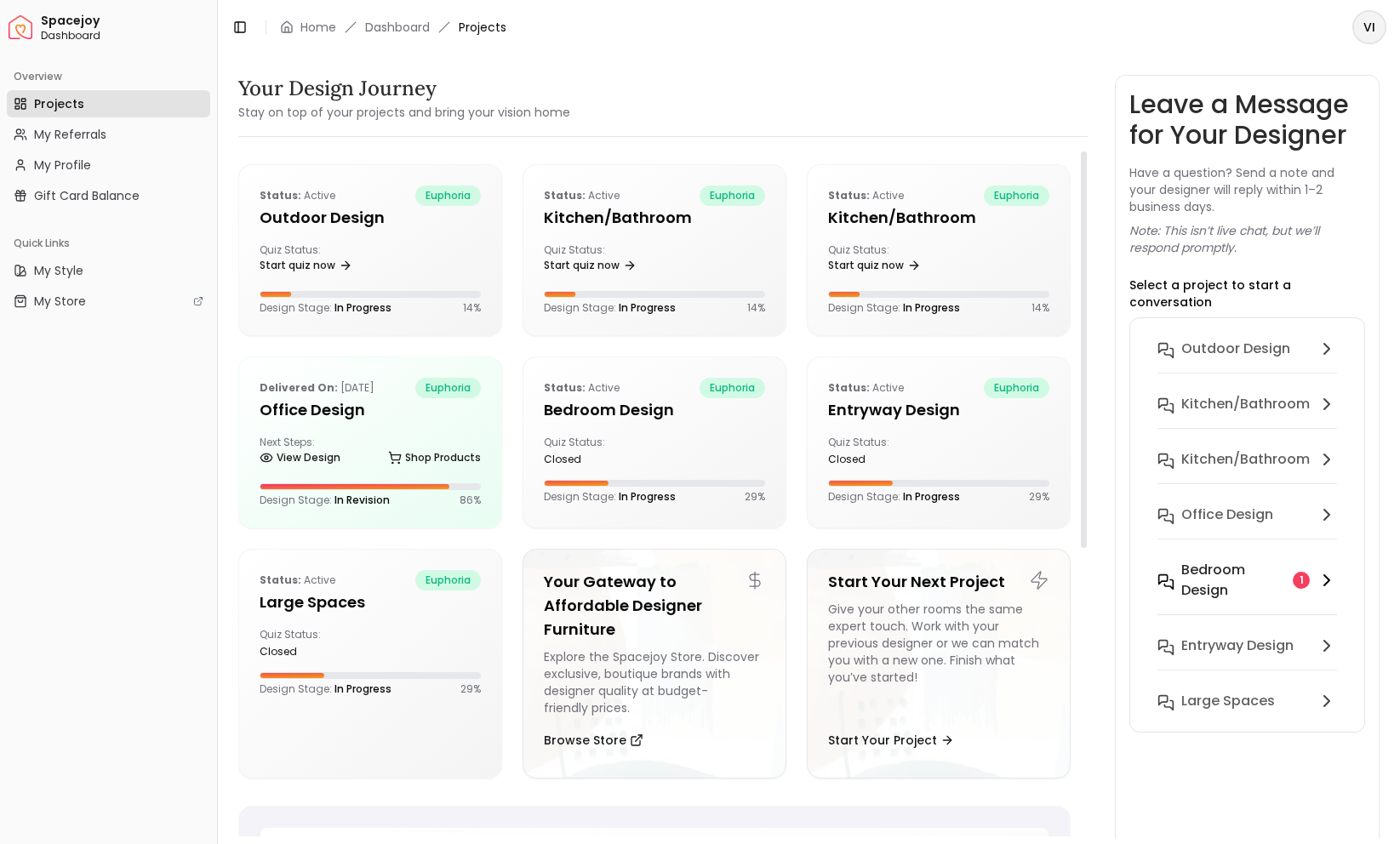 The height and width of the screenshot is (844, 1400). Describe the element at coordinates (1235, 349) in the screenshot. I see `h6: Outdoor design` at that location.